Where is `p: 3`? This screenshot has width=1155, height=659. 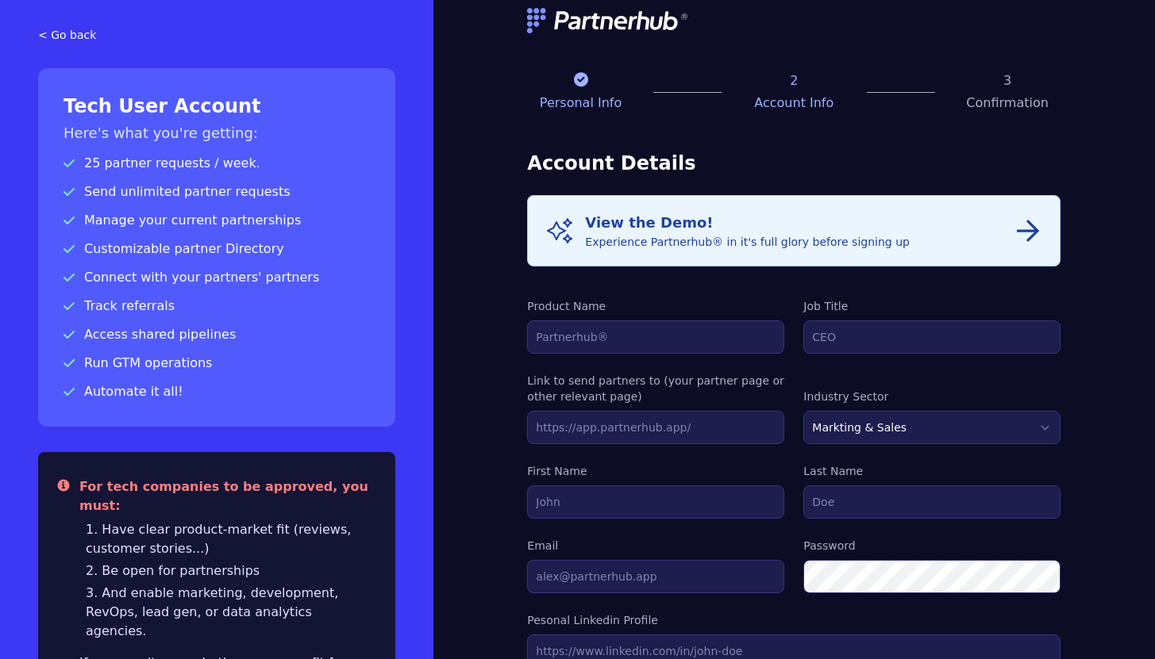
p: 3 is located at coordinates (1007, 81).